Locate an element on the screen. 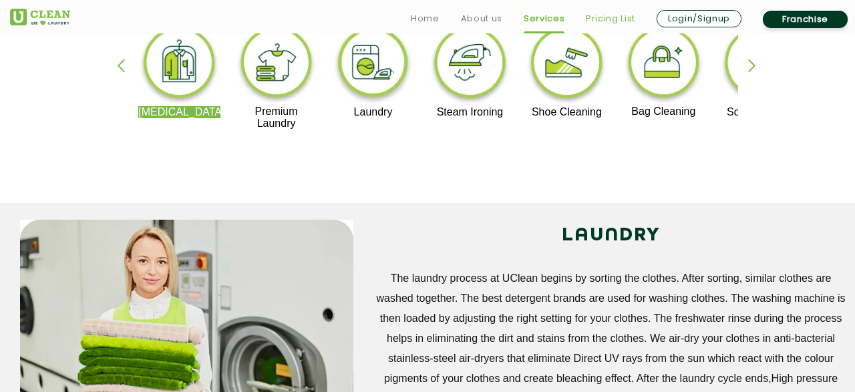 This screenshot has width=855, height=392. a: Login/Signup is located at coordinates (699, 19).